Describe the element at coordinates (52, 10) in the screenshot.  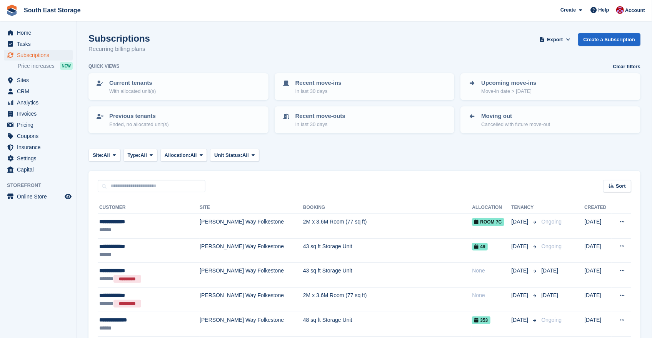
I see `a: South East Storage` at that location.